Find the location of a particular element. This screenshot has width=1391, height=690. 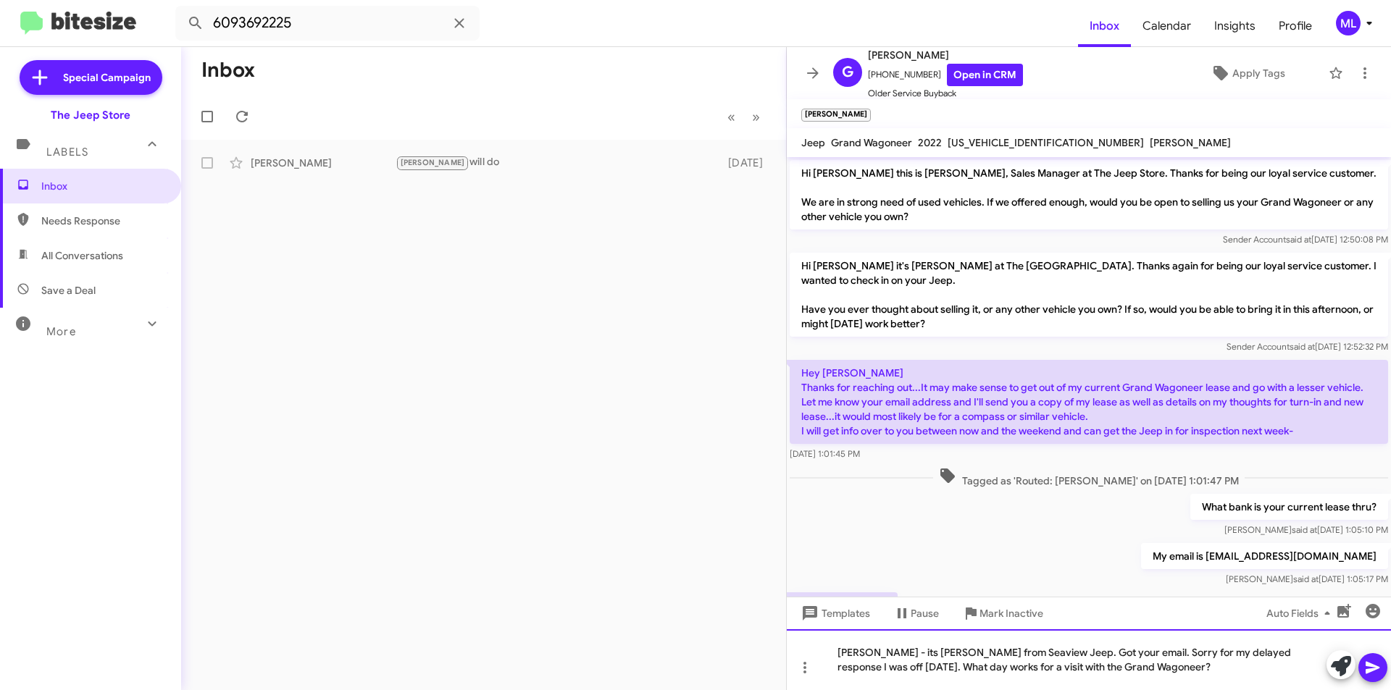

a: Inbox is located at coordinates (1104, 26).